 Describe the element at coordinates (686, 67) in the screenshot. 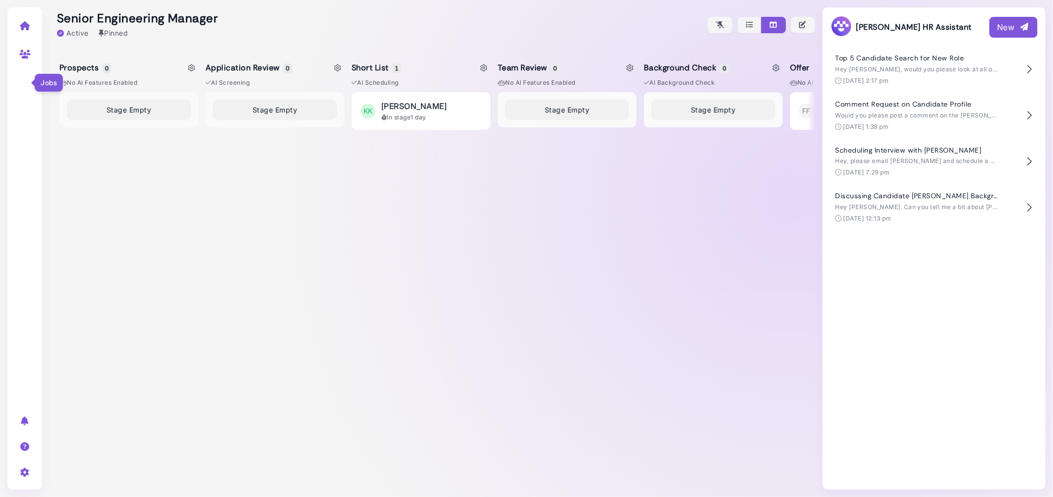

I see `h5: Background Check` at that location.